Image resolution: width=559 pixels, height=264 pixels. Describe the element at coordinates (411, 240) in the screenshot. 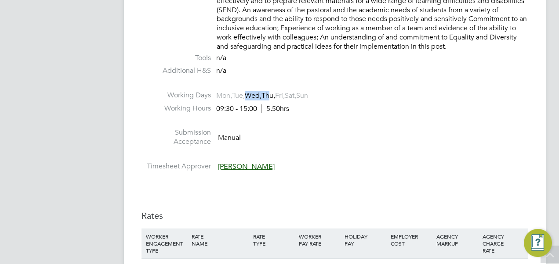

I see `div: EMPLOYER COST` at that location.